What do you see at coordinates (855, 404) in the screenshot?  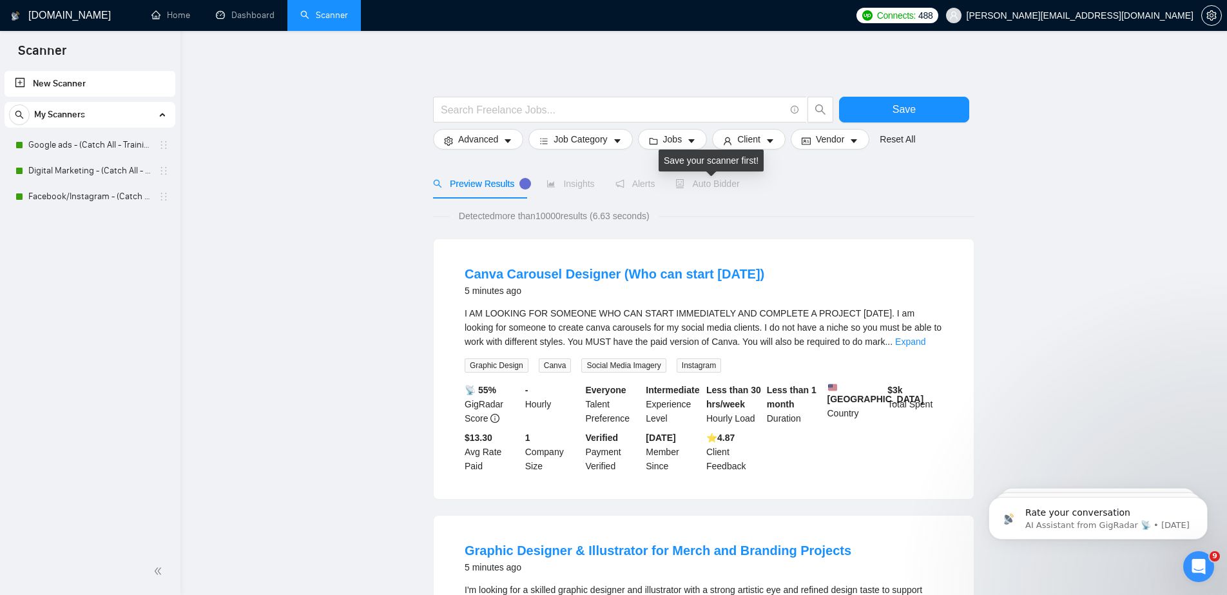 I see `div: Country` at bounding box center [855, 404].